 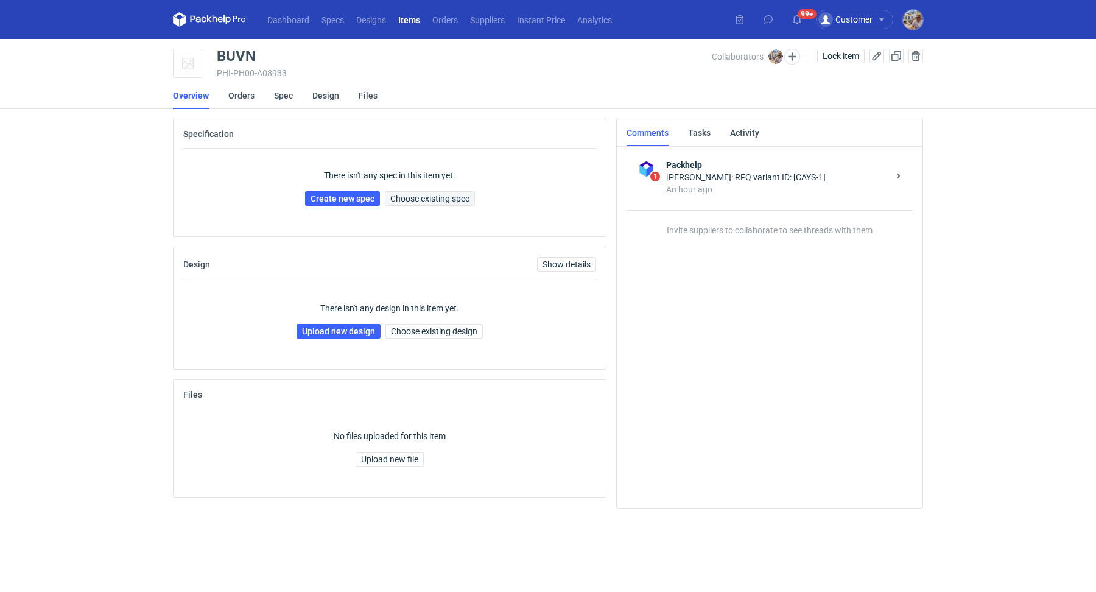 I want to click on a: Show details, so click(x=566, y=264).